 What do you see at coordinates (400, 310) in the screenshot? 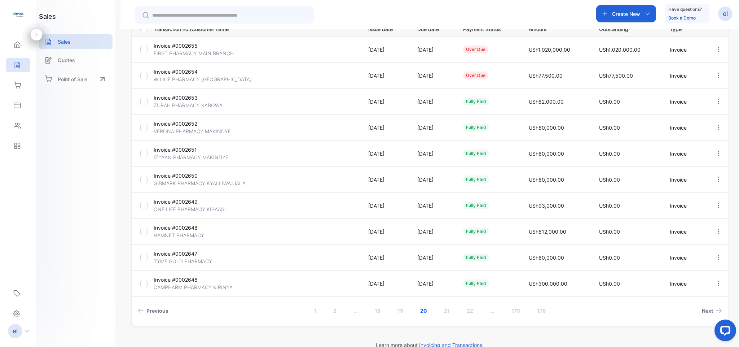
I see `a: Page 19` at bounding box center [400, 310].